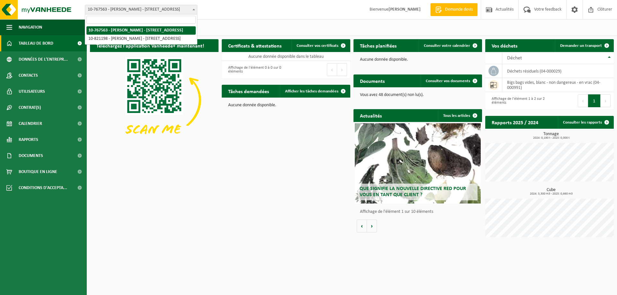  Describe the element at coordinates (418, 164) in the screenshot. I see `a: Que signifie la nouvelle directive RED pour vous en tant que client ?` at that location.